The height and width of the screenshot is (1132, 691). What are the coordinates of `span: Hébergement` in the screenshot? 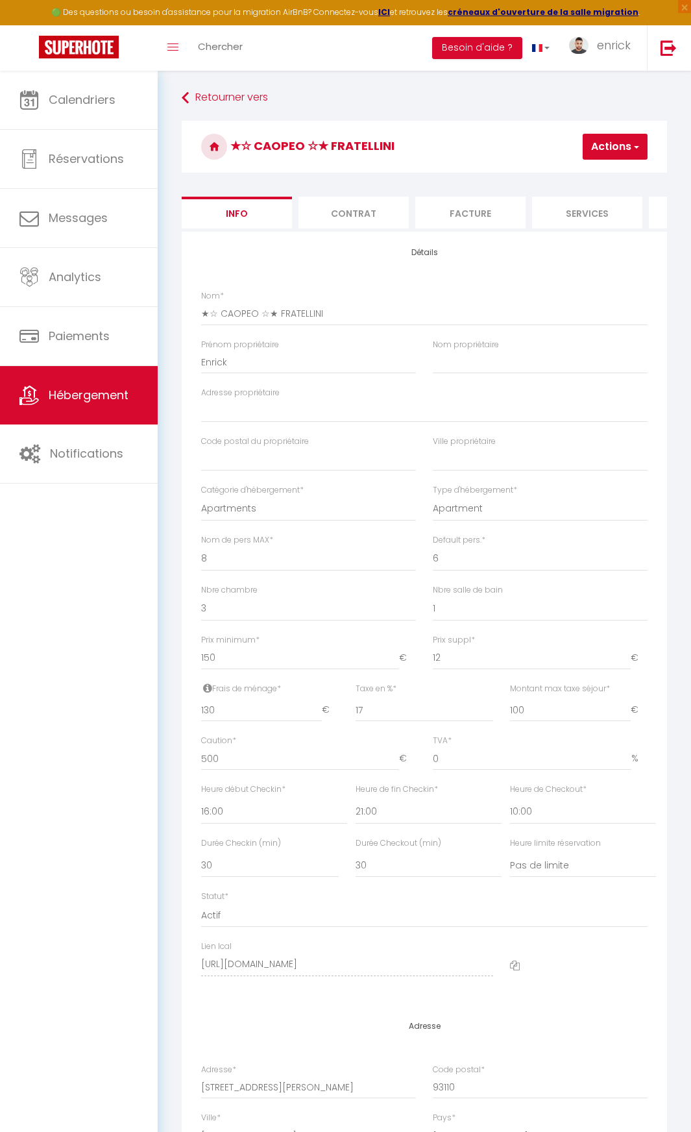 It's located at (88, 395).